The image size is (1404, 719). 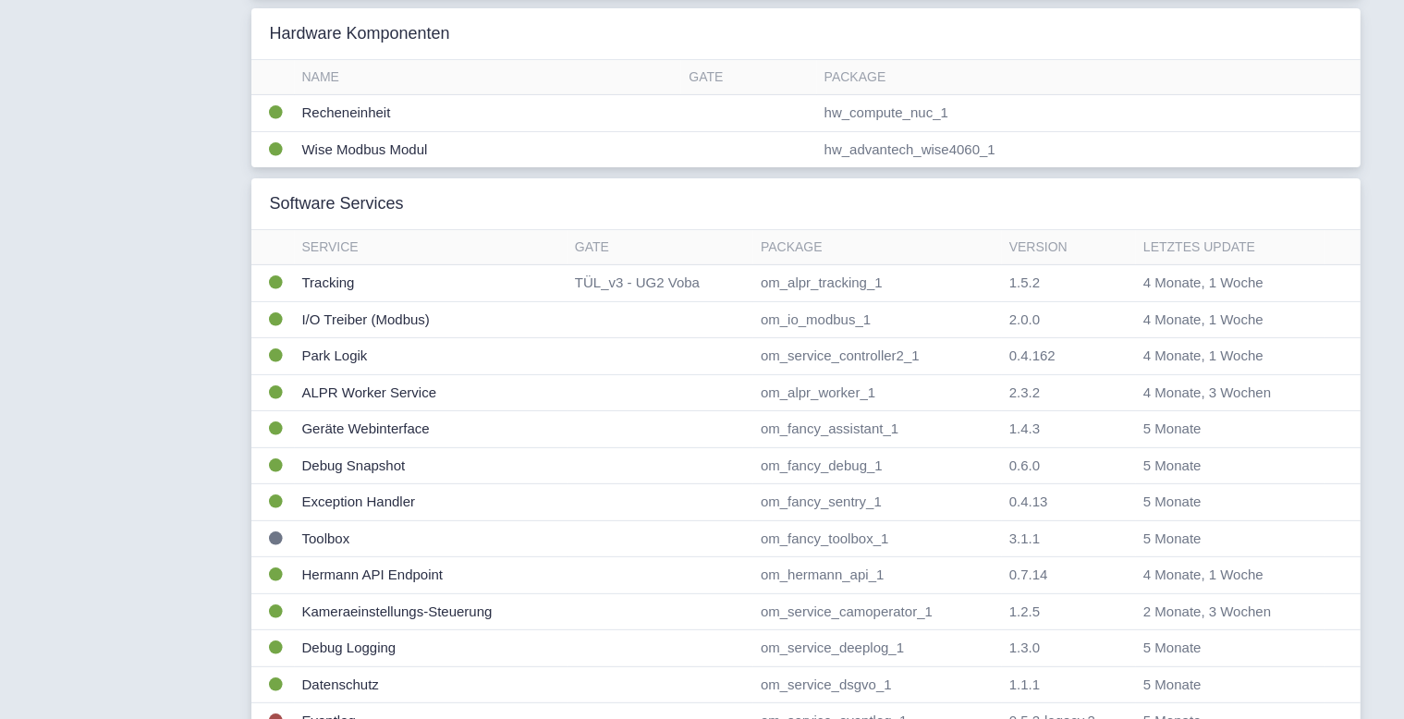 I want to click on span: 1.5.2, so click(x=1024, y=282).